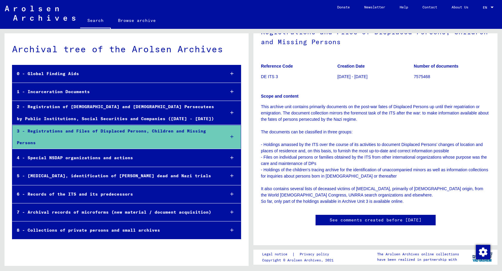 The width and height of the screenshot is (502, 271). I want to click on div: 7 - Archival records of microforms (new material / document acquisition), so click(116, 212).